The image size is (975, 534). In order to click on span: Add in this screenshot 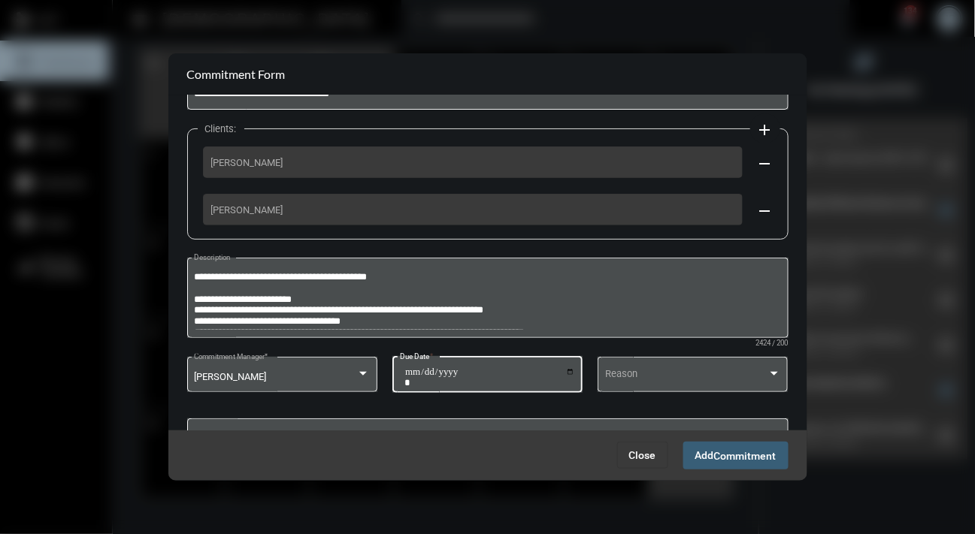, I will do `click(736, 455)`.